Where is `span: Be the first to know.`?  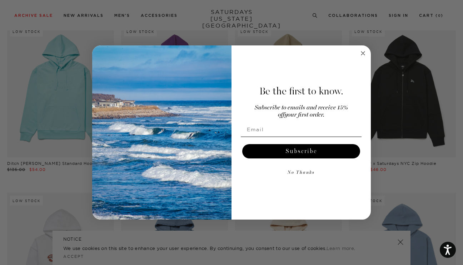 span: Be the first to know. is located at coordinates (301, 91).